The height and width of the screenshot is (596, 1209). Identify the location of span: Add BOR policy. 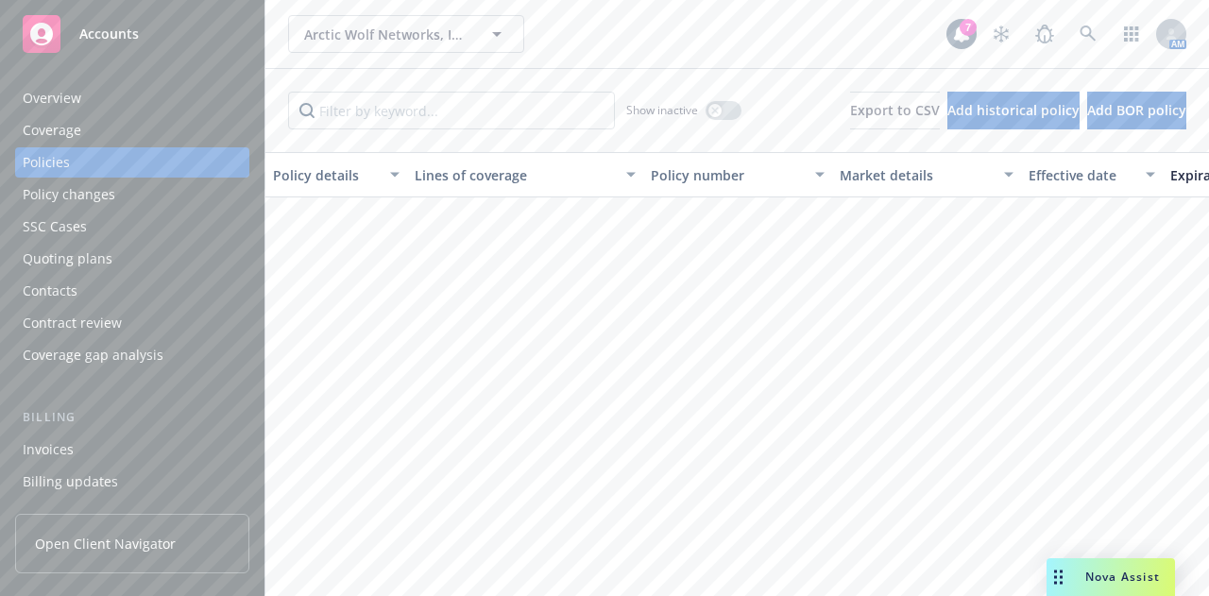
(1136, 110).